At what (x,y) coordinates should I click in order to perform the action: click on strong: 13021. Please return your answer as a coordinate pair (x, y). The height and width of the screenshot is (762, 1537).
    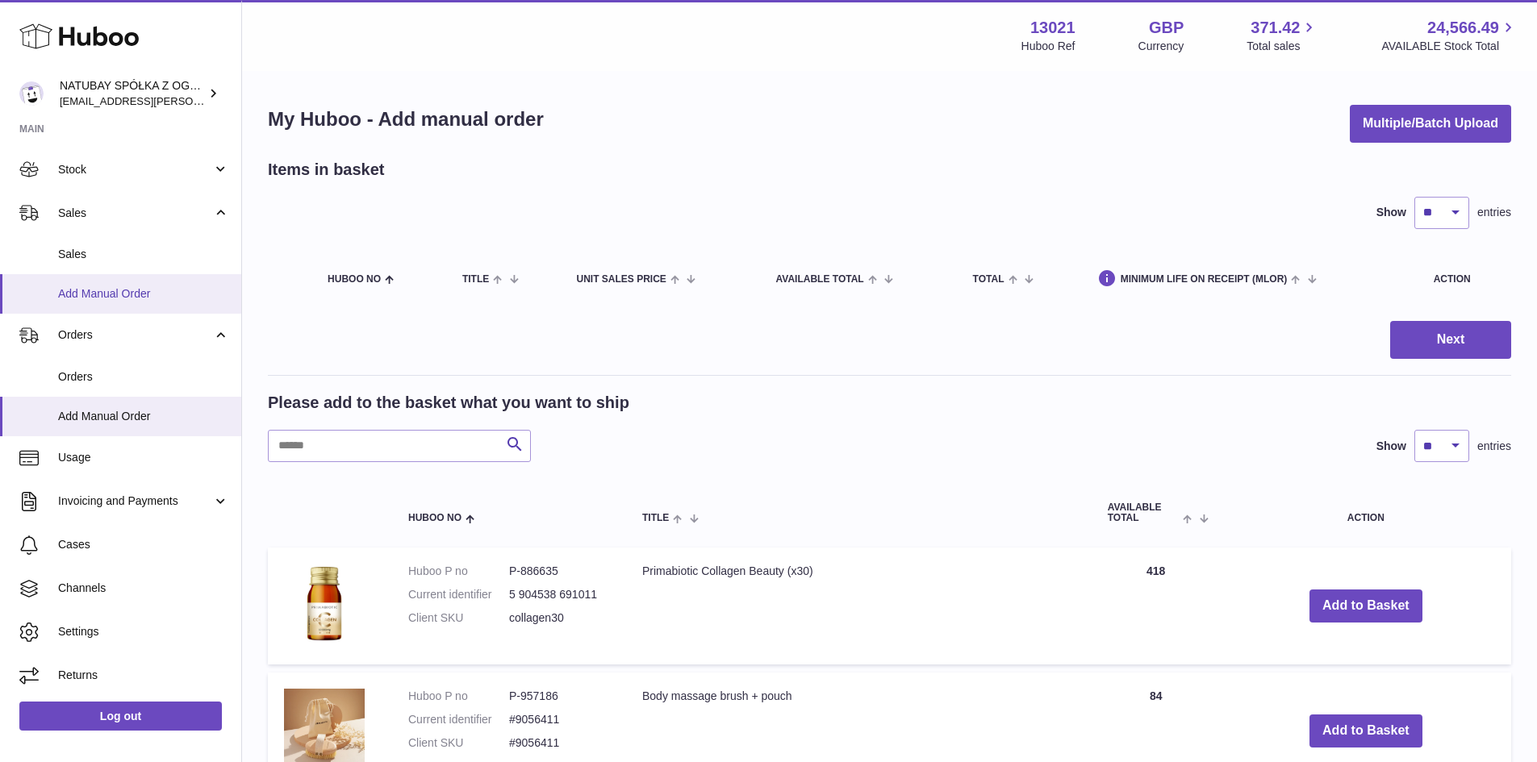
    Looking at the image, I should click on (1053, 27).